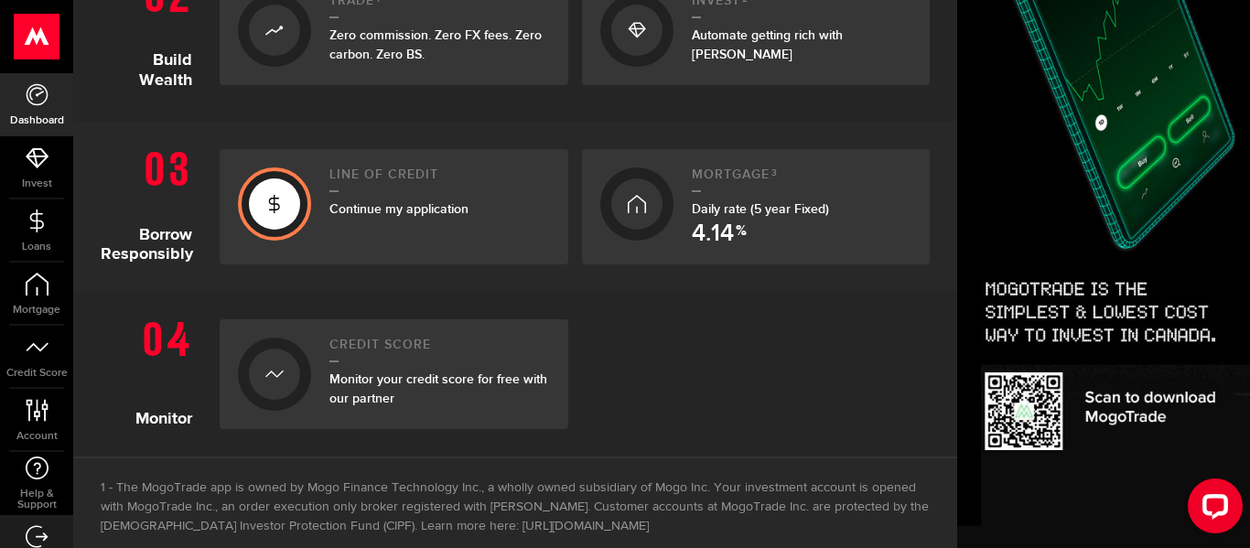 The image size is (1250, 548). What do you see at coordinates (713, 234) in the screenshot?
I see `span: 4.14` at bounding box center [713, 234].